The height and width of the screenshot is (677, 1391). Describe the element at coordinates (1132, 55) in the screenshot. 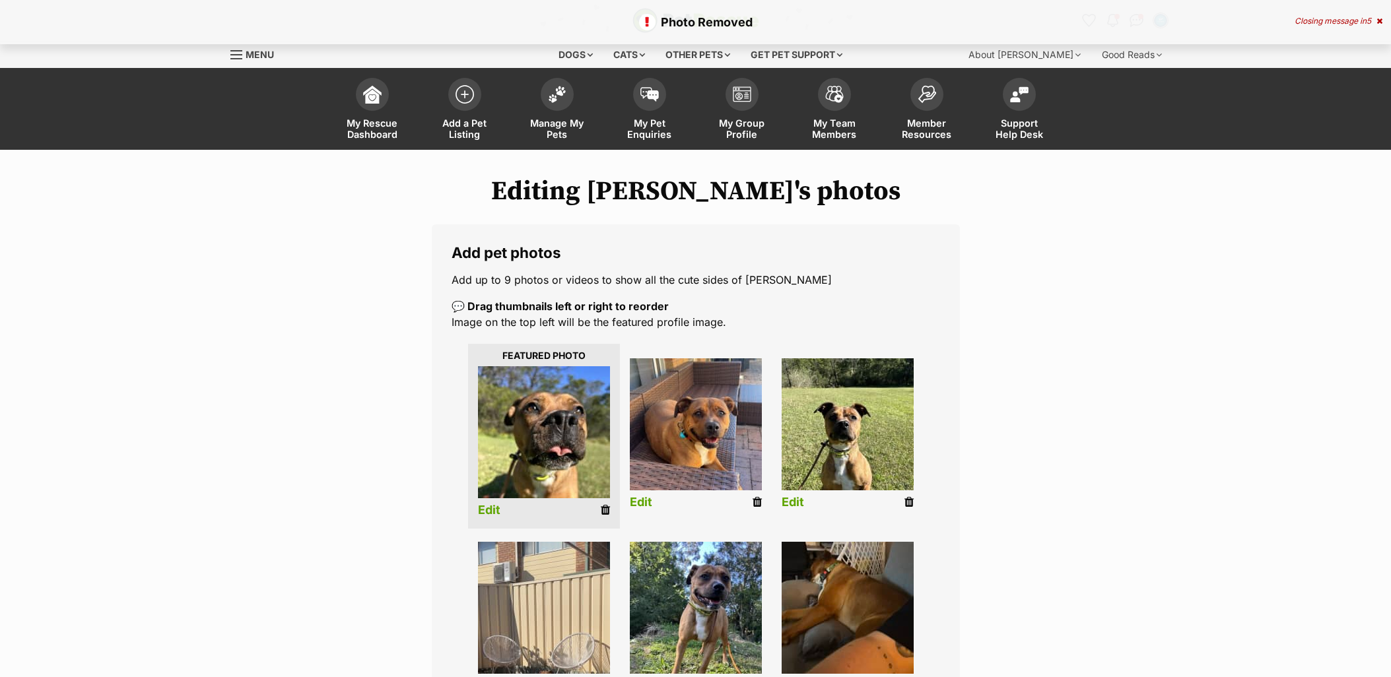

I see `div: Good Reads` at that location.